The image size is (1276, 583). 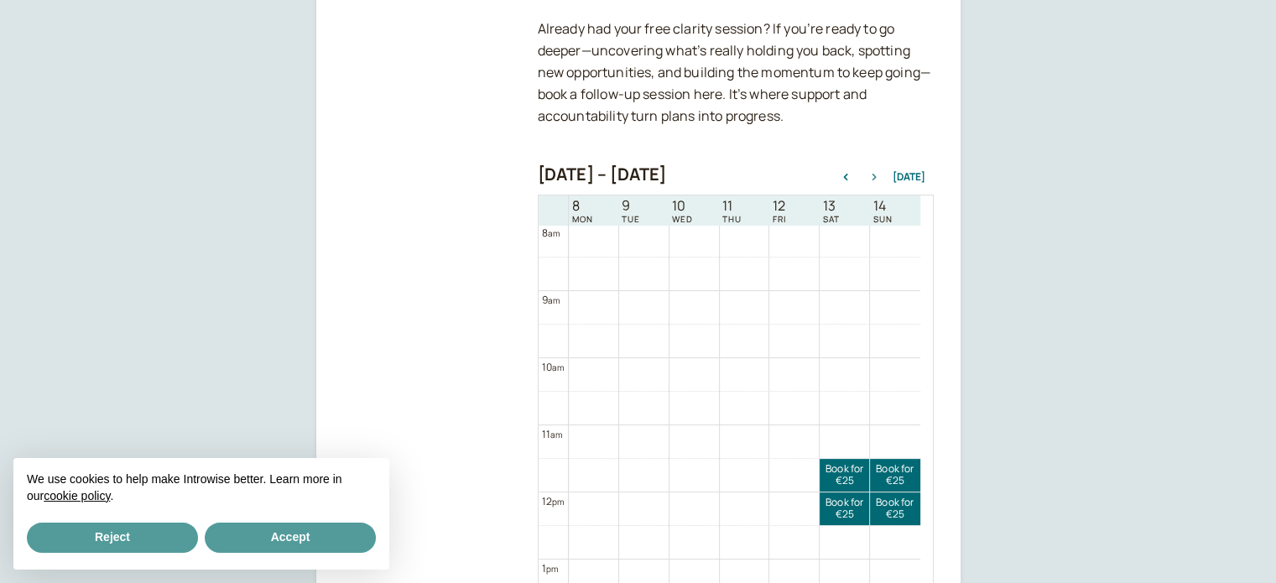 What do you see at coordinates (631, 211) in the screenshot?
I see `a: September 9, 2025` at bounding box center [631, 211].